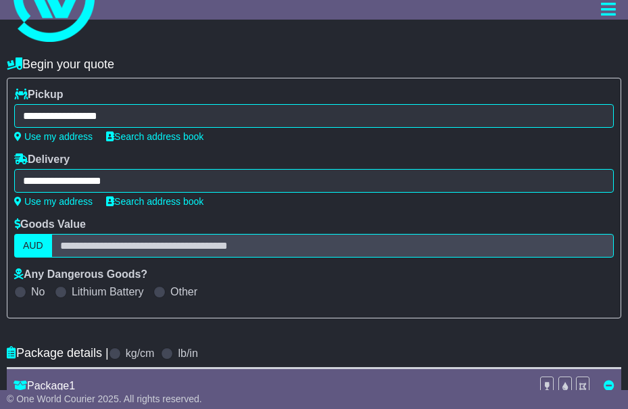  Describe the element at coordinates (107, 291) in the screenshot. I see `label: Lithium Battery` at that location.